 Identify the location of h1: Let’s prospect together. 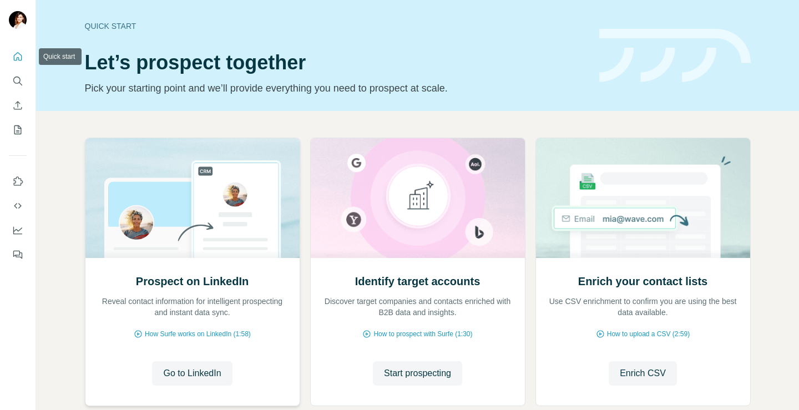
(335, 63).